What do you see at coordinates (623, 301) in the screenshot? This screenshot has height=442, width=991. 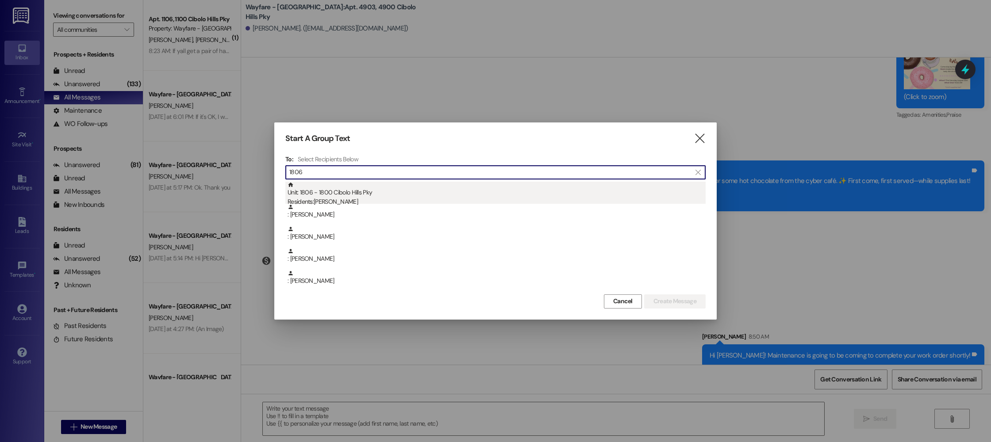 I see `span: Cancel` at bounding box center [623, 301].